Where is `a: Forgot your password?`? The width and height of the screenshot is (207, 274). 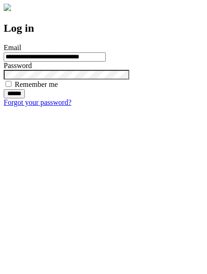 a: Forgot your password? is located at coordinates (37, 102).